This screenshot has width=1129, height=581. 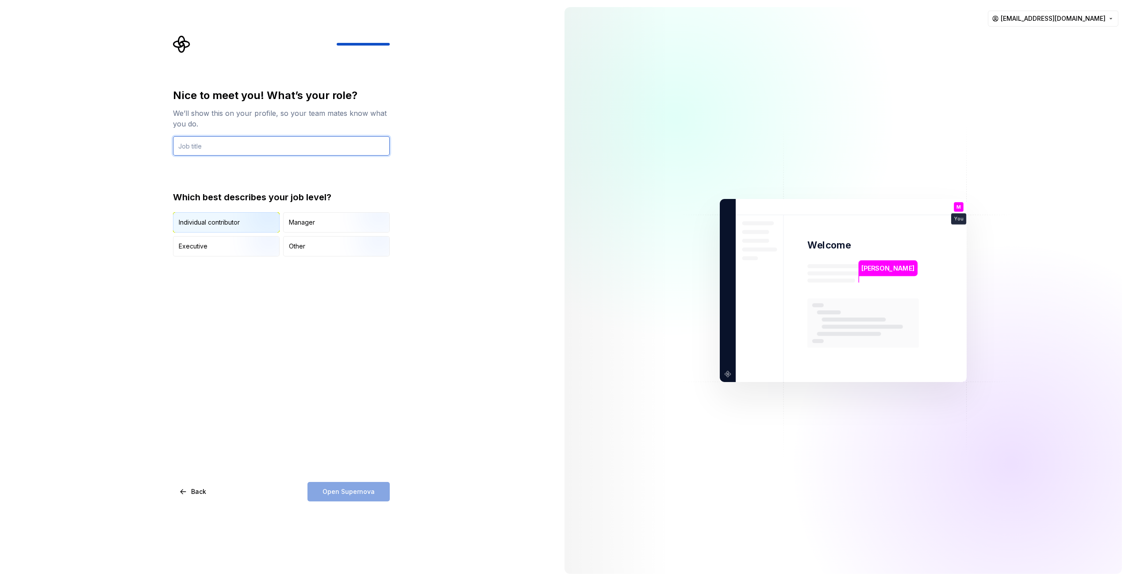 I want to click on div: We’ll show this on your profile, so your team mates know what you do., so click(x=281, y=119).